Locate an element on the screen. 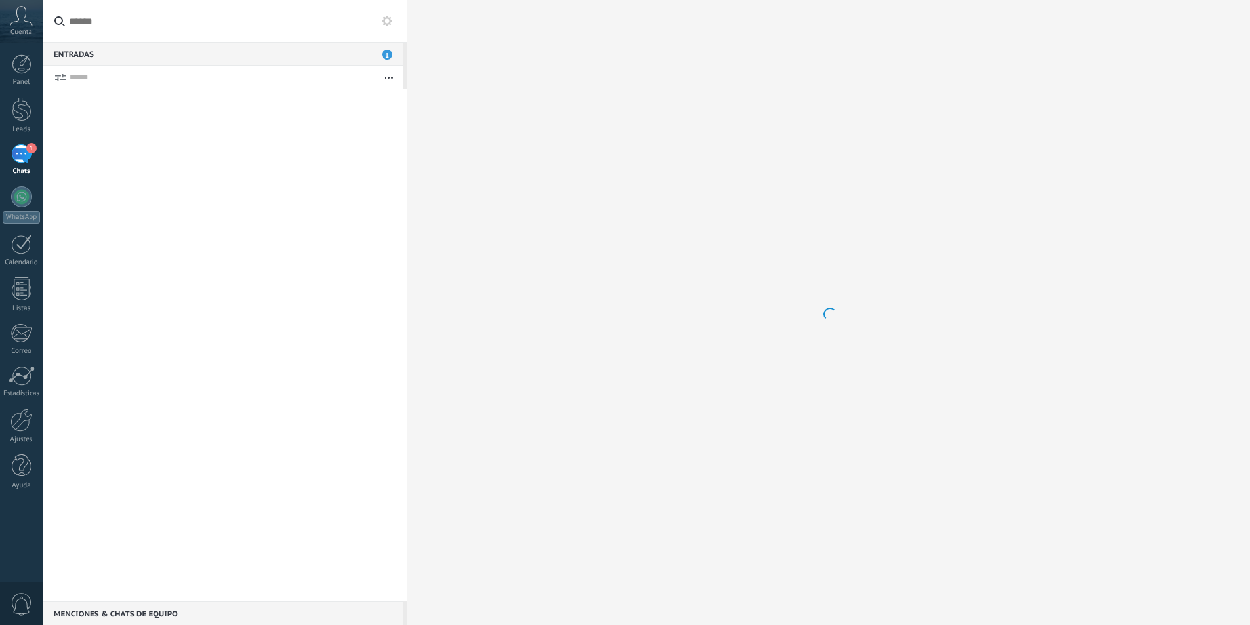 The height and width of the screenshot is (625, 1250). span: Cuenta is located at coordinates (21, 32).